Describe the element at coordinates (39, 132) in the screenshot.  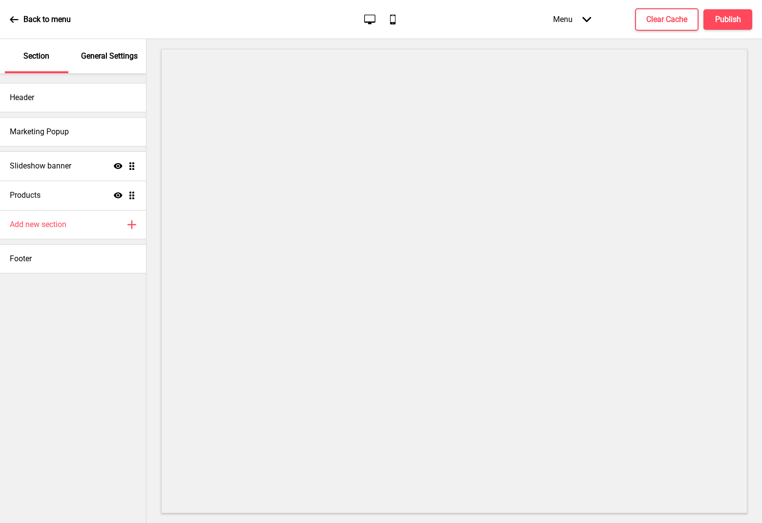
I see `h4: Marketing Popup` at that location.